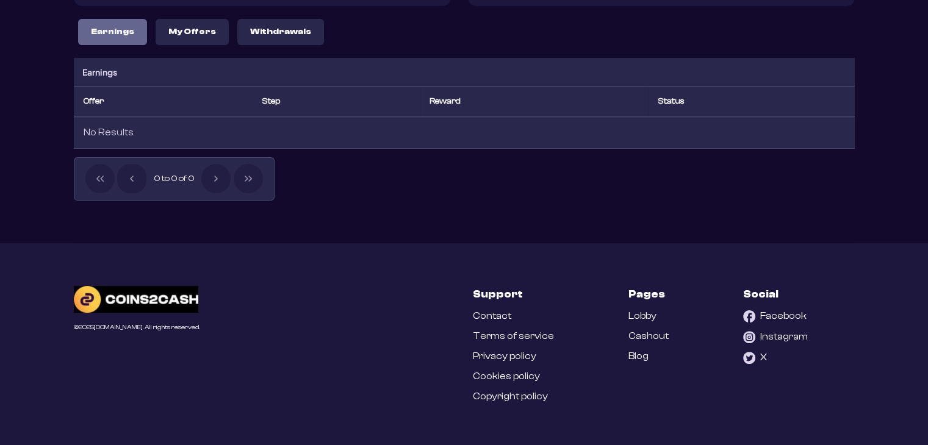  What do you see at coordinates (749, 337) in the screenshot?
I see `img: Instagram` at bounding box center [749, 337].